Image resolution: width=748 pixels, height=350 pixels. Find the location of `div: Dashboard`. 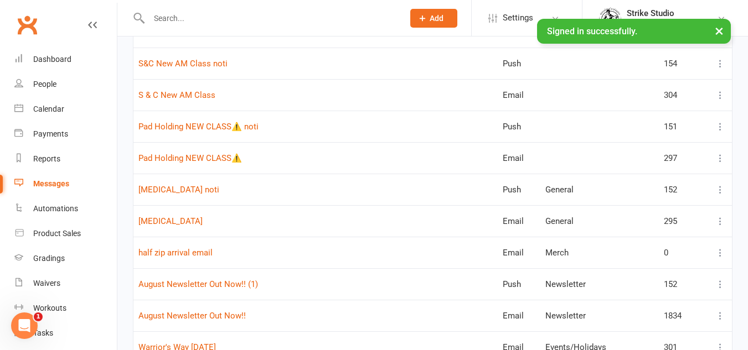

div: Dashboard is located at coordinates (52, 59).